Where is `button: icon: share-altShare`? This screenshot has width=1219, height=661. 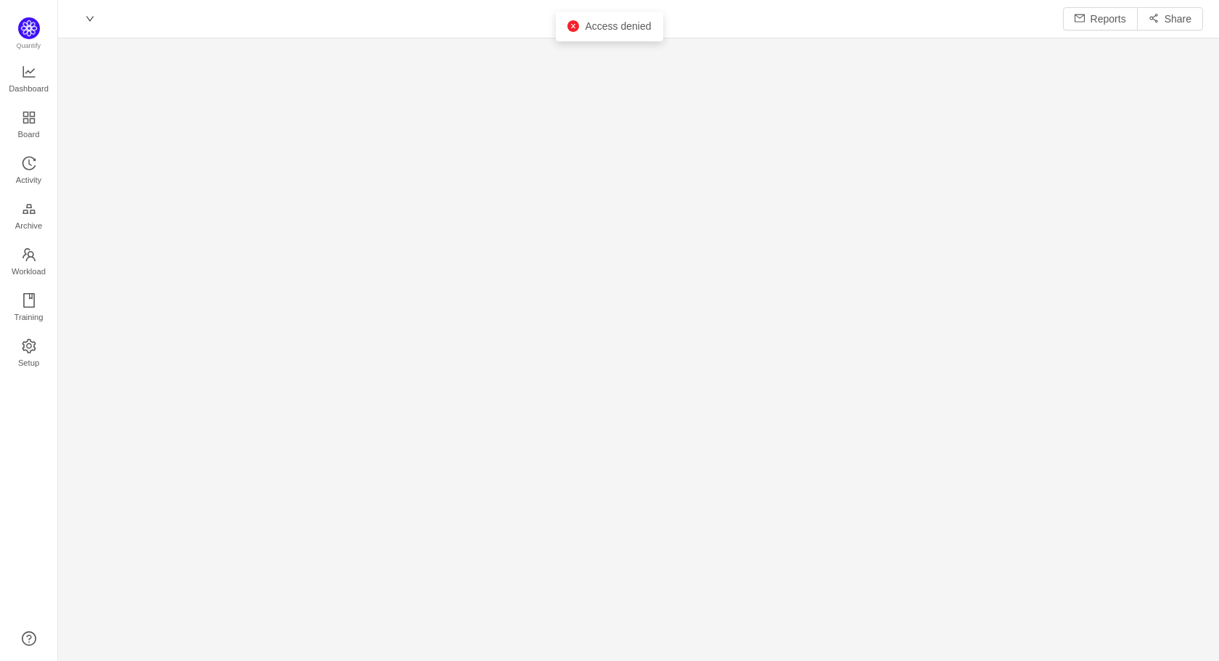
button: icon: share-altShare is located at coordinates (1170, 19).